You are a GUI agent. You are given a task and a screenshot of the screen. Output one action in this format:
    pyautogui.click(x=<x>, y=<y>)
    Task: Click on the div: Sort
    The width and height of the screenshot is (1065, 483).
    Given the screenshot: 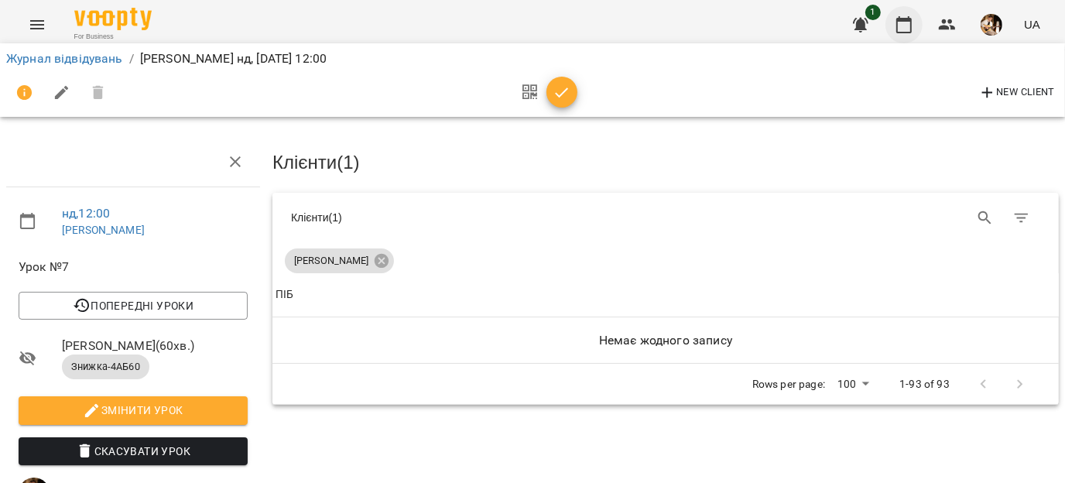 What is the action you would take?
    pyautogui.click(x=284, y=295)
    